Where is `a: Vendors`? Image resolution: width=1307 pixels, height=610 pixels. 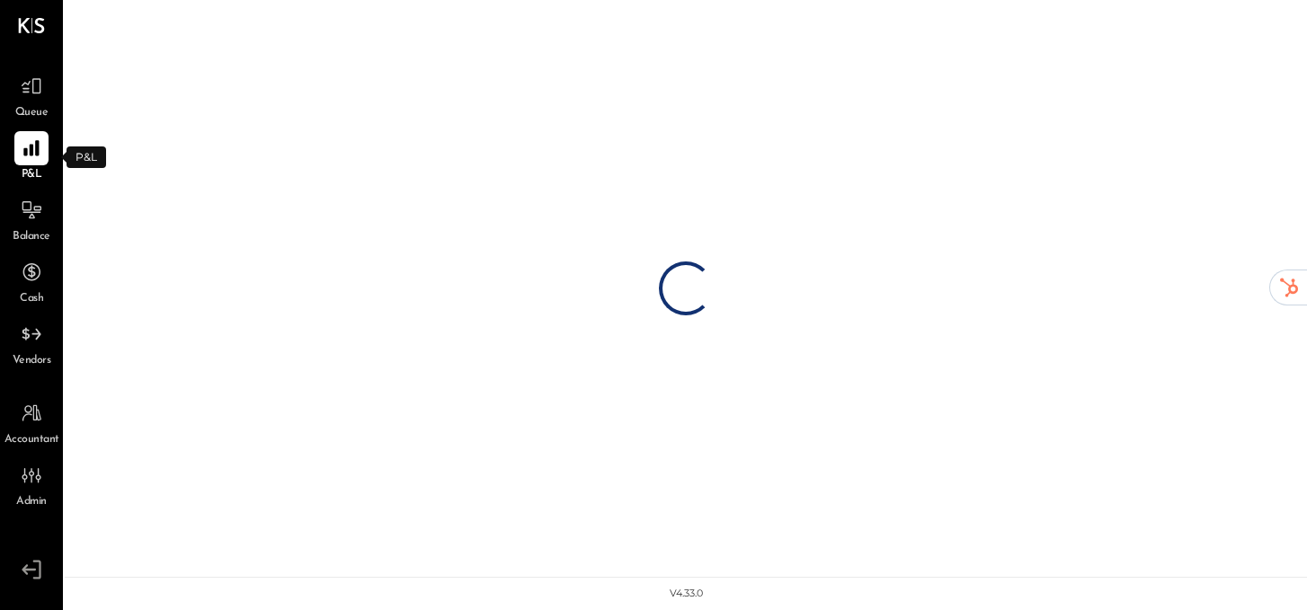 a: Vendors is located at coordinates (31, 343).